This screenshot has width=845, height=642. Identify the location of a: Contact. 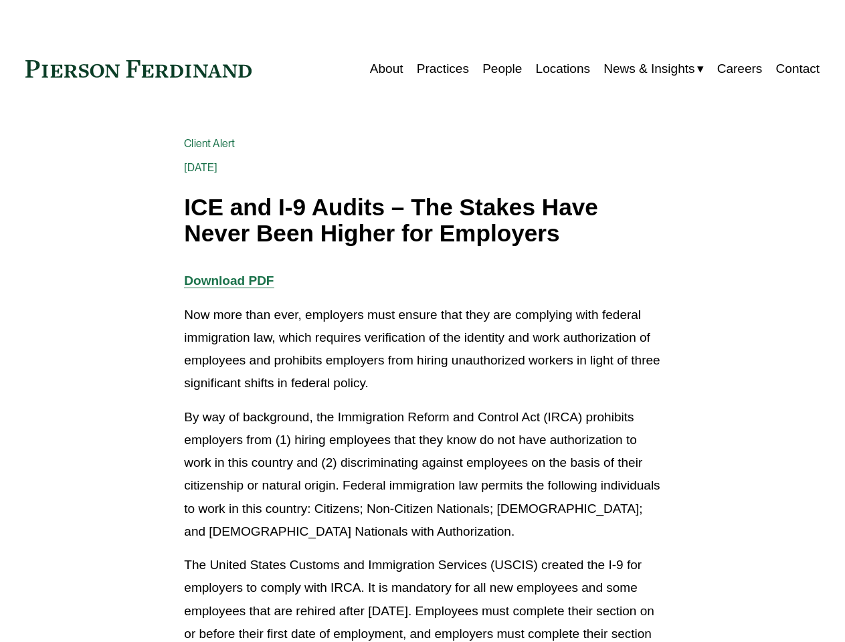
(798, 69).